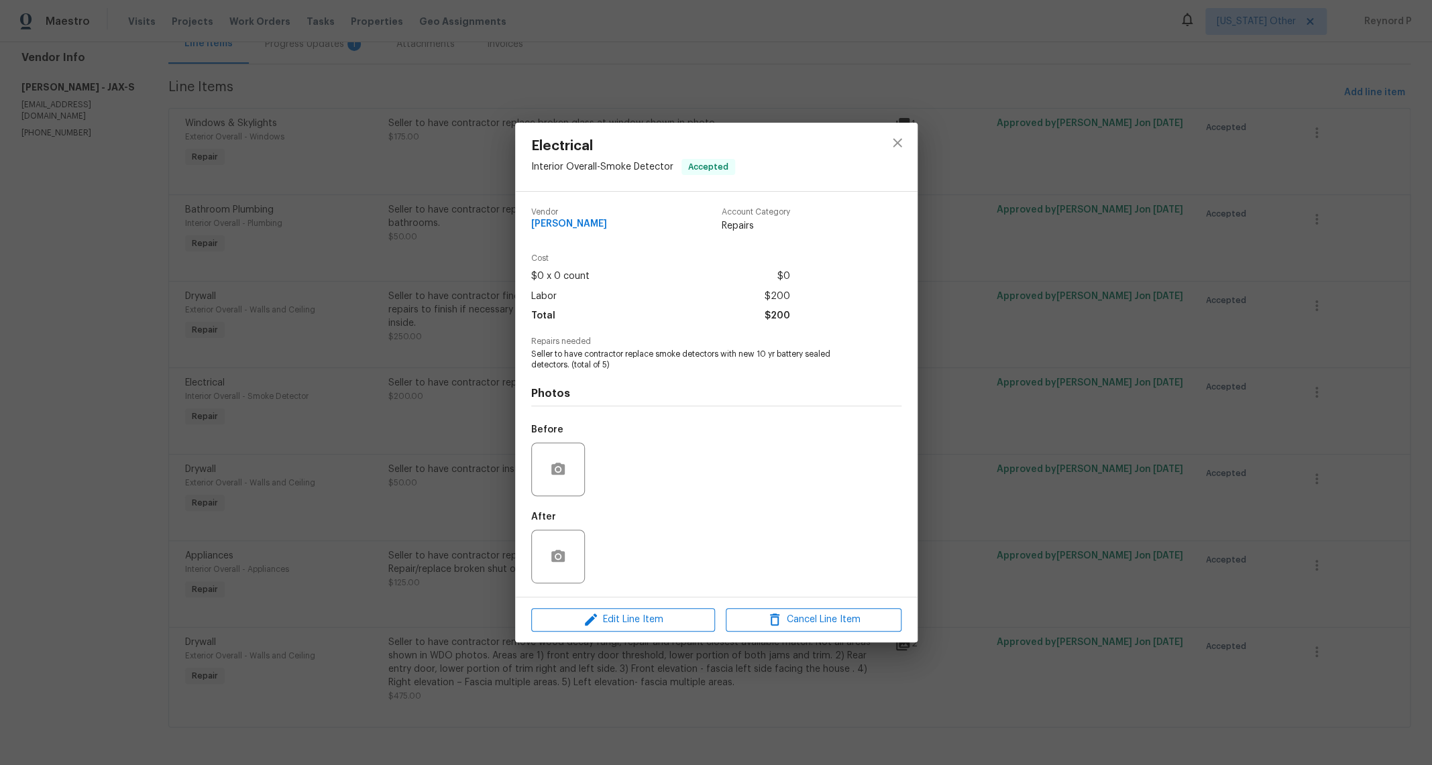 The height and width of the screenshot is (765, 1432). Describe the element at coordinates (543, 517) in the screenshot. I see `h5: After` at that location.